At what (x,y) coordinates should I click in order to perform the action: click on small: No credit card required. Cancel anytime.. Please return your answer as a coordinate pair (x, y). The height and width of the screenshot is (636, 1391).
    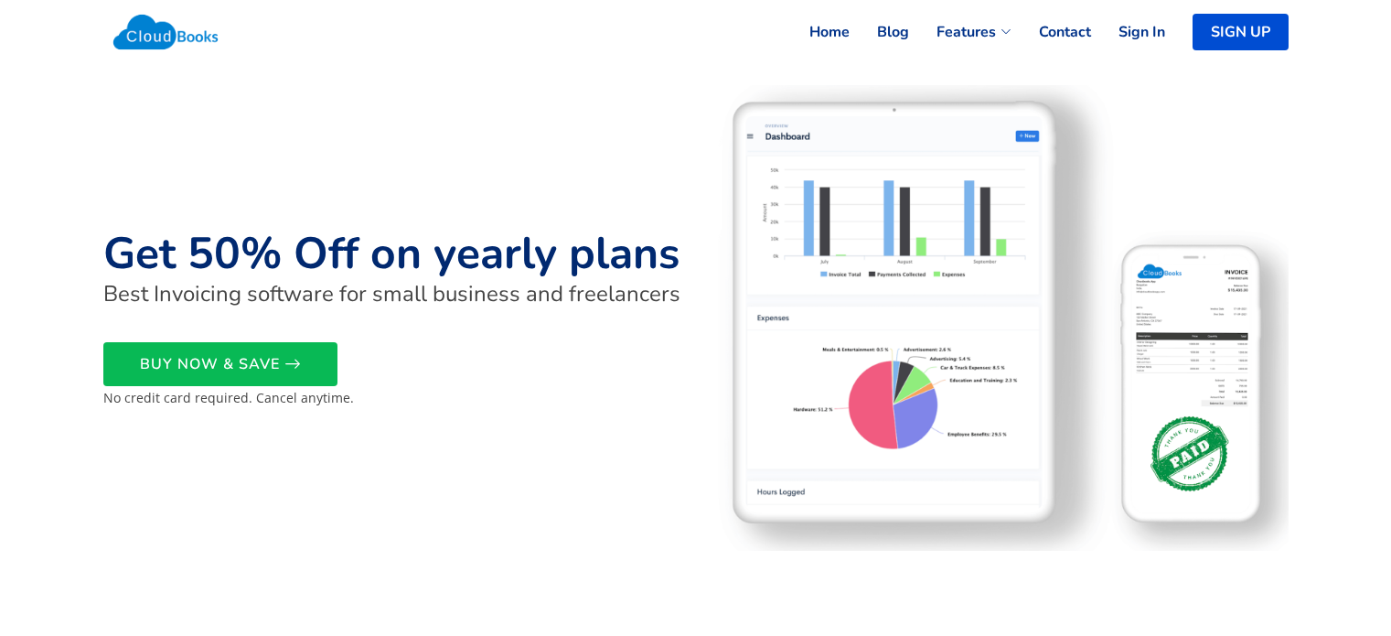
    Looking at the image, I should click on (229, 397).